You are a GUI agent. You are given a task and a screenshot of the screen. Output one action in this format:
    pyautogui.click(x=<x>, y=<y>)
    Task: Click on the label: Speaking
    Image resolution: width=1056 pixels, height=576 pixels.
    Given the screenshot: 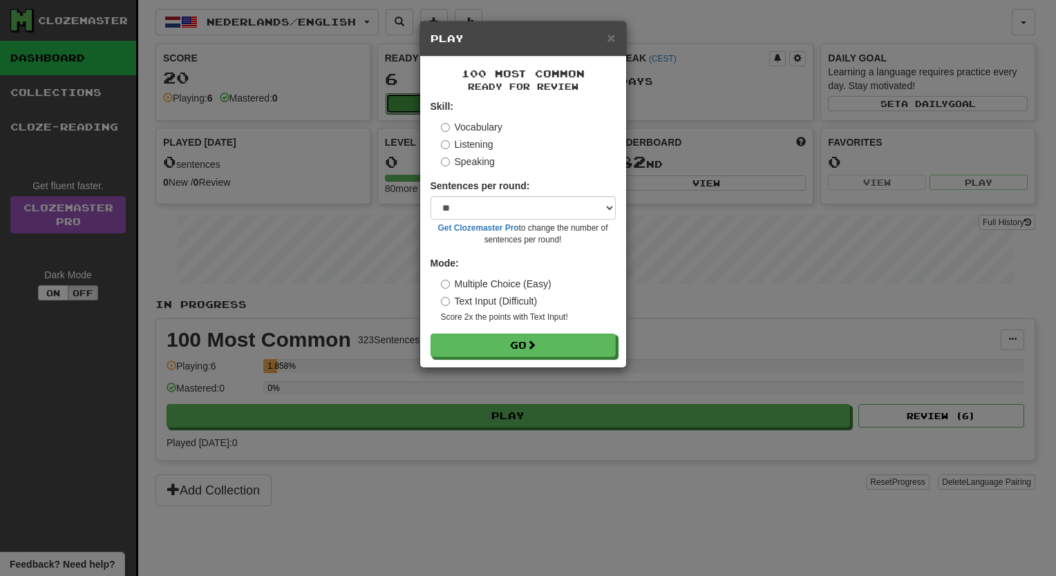 What is the action you would take?
    pyautogui.click(x=468, y=162)
    